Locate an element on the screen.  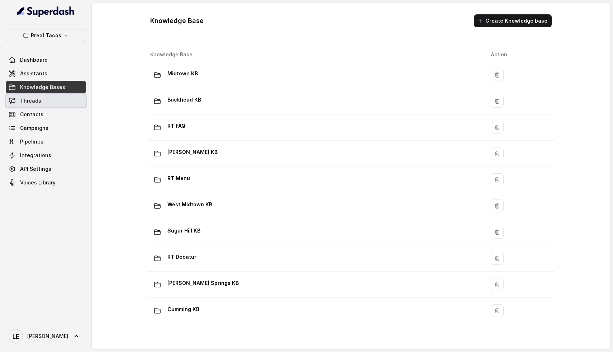
a: Dashboard is located at coordinates (46, 60).